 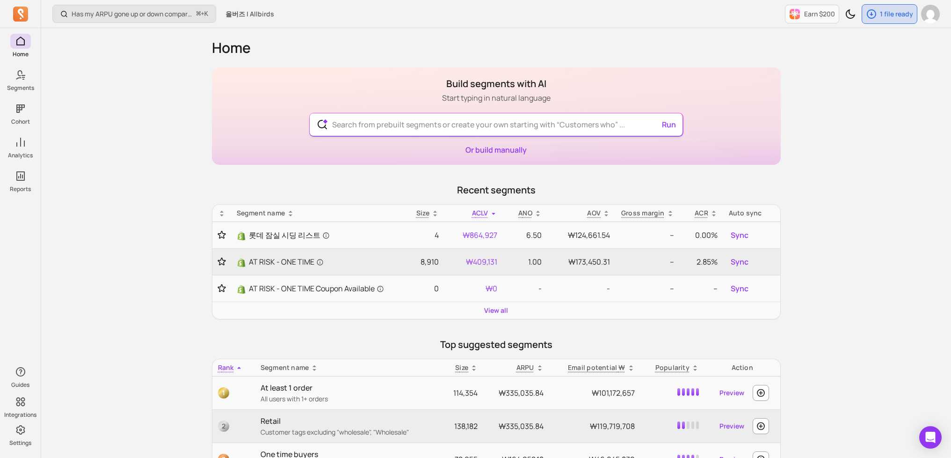 What do you see at coordinates (812, 14) in the screenshot?
I see `button: Earn $200` at bounding box center [812, 14].